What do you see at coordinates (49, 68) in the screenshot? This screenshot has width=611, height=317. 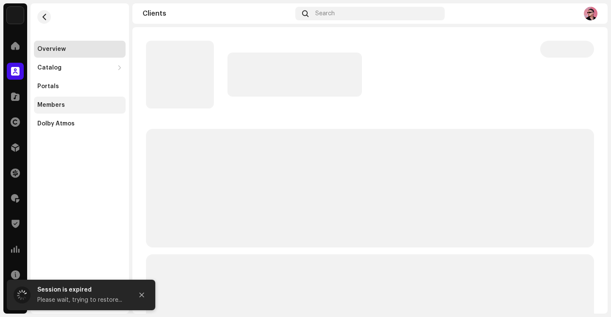 I see `div: Catalog` at bounding box center [49, 68].